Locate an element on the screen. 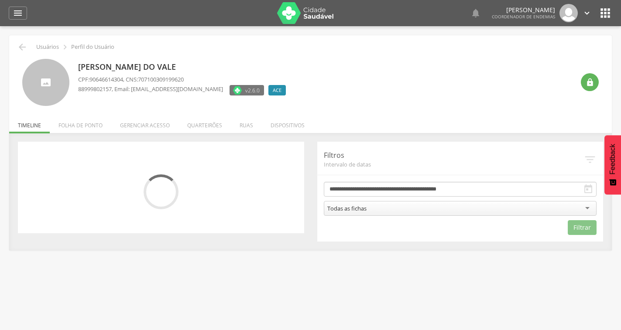  p: CPF: , CNS: is located at coordinates (184, 79).